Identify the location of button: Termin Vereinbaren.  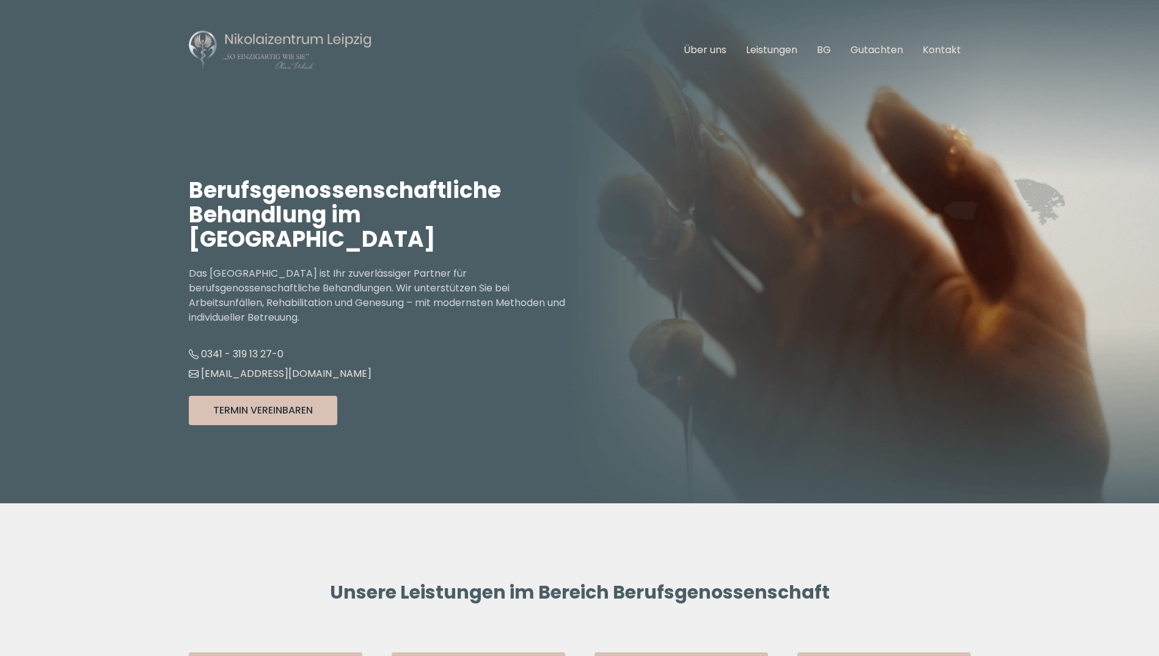
(263, 411).